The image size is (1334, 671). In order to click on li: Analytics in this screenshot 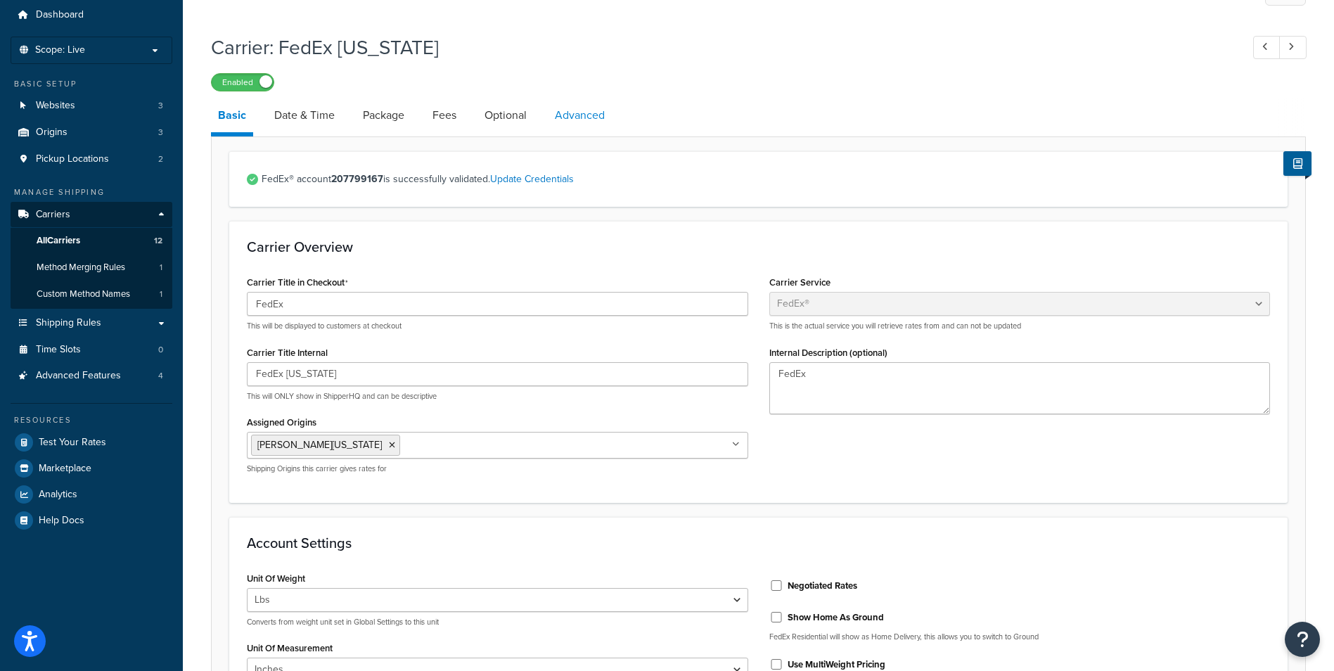, I will do `click(91, 494)`.